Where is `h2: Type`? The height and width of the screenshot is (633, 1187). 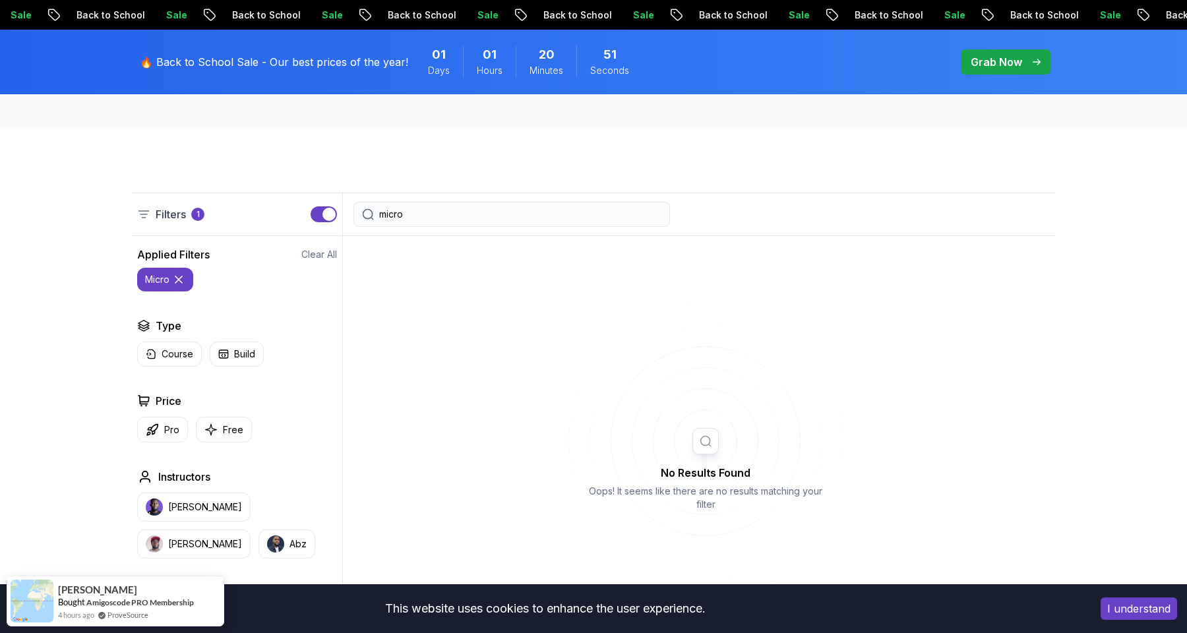 h2: Type is located at coordinates (168, 326).